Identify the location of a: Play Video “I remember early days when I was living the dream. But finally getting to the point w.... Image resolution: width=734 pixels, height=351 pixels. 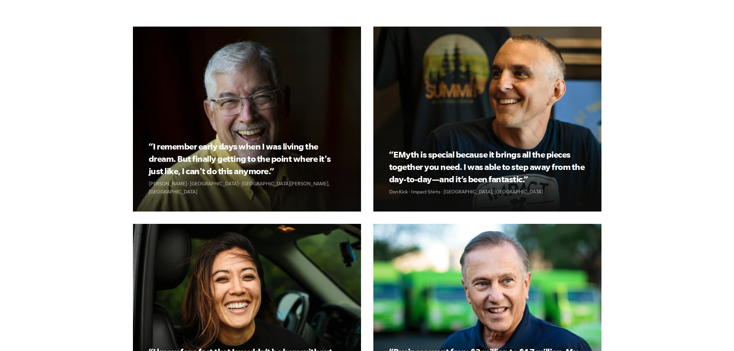
(247, 119).